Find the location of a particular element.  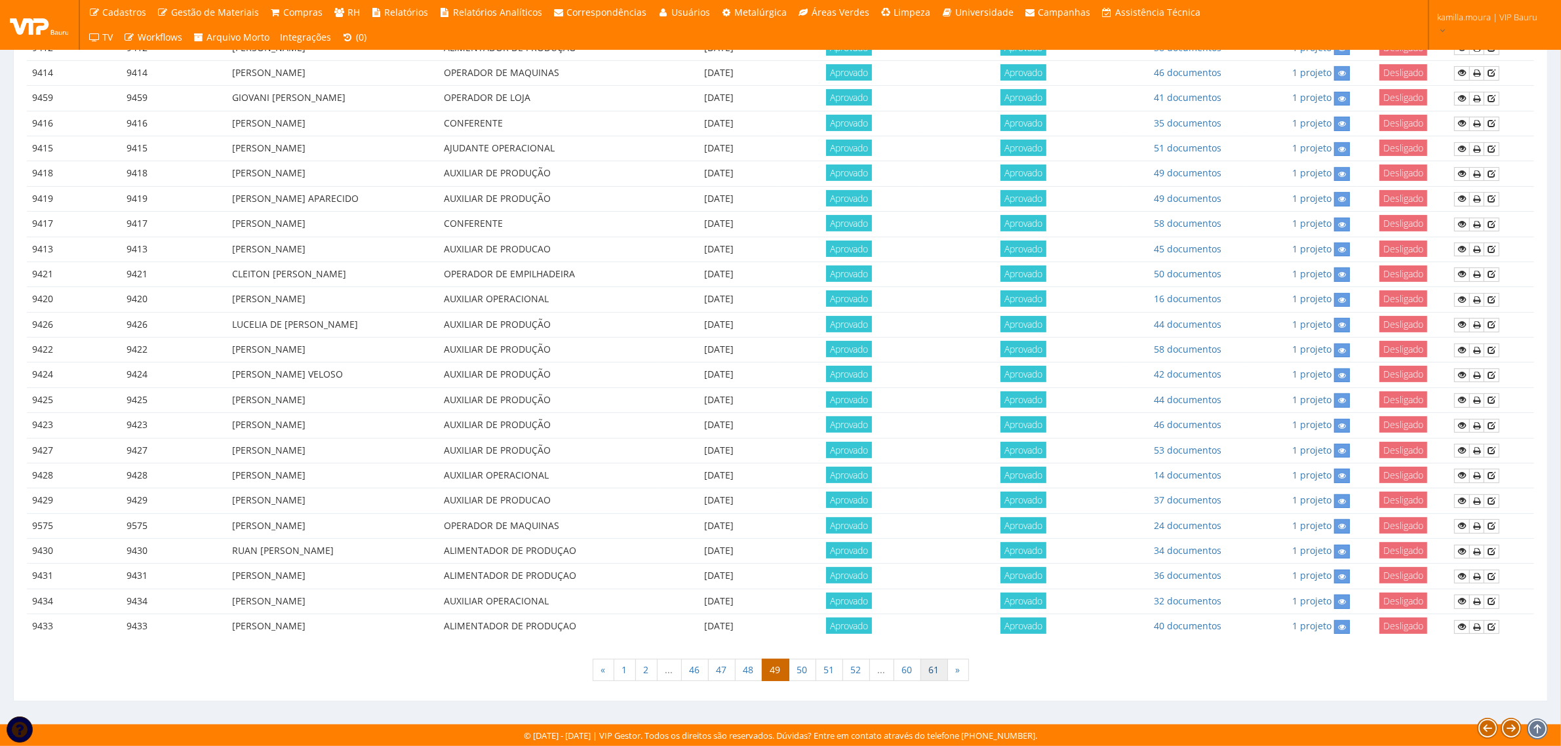

a: 52 is located at coordinates (856, 670).